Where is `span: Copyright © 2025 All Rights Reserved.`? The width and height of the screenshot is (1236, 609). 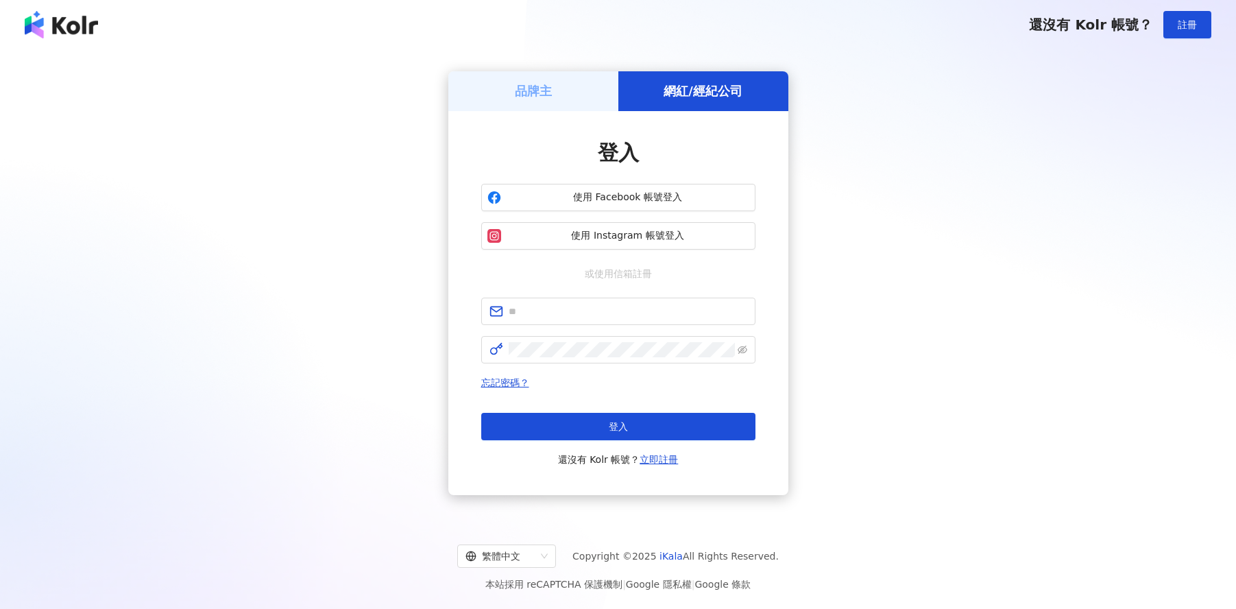
span: Copyright © 2025 All Rights Reserved. is located at coordinates (675, 556).